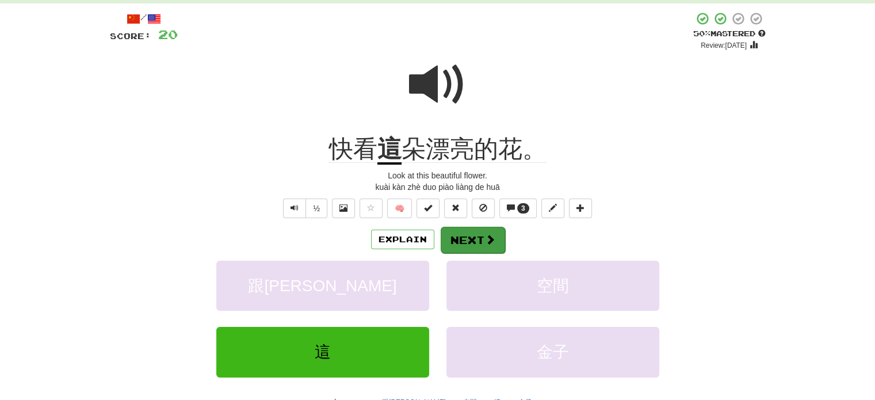 This screenshot has width=875, height=400. Describe the element at coordinates (523, 208) in the screenshot. I see `span: 3` at that location.